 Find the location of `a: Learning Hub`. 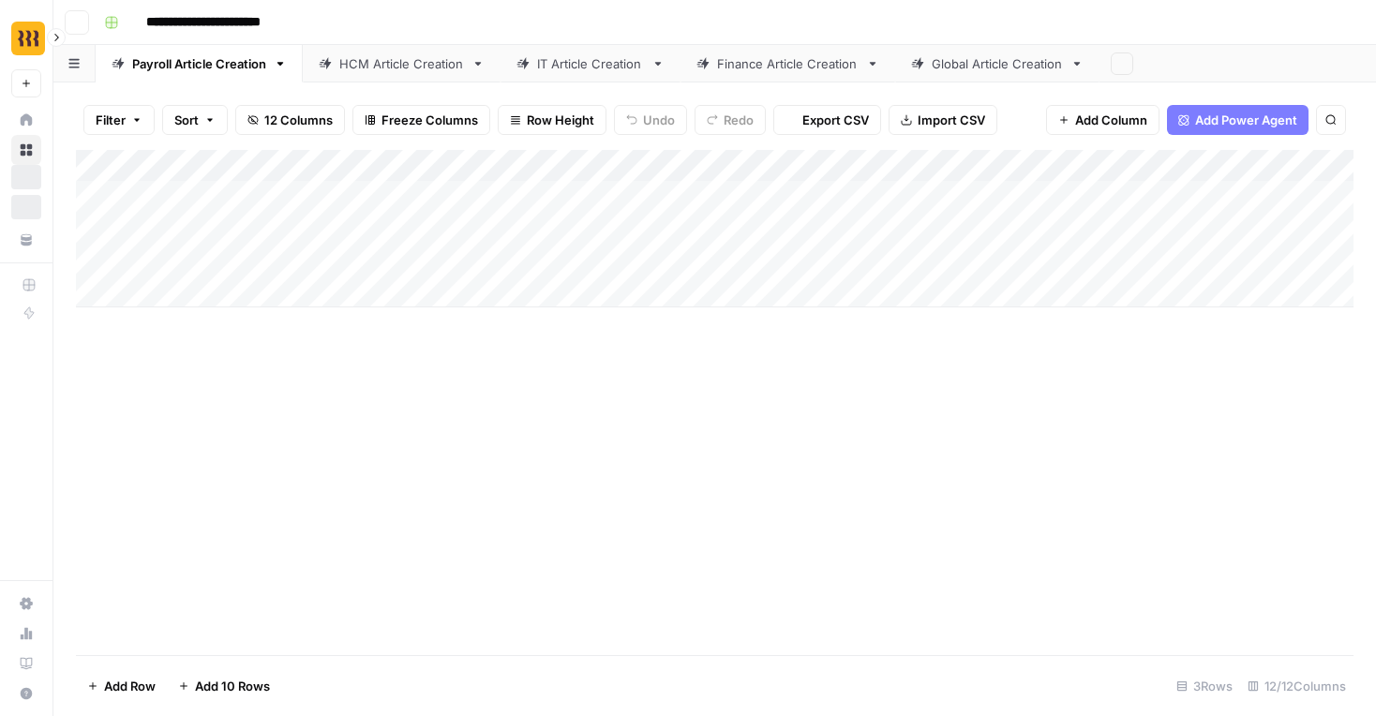

a: Learning Hub is located at coordinates (26, 664).